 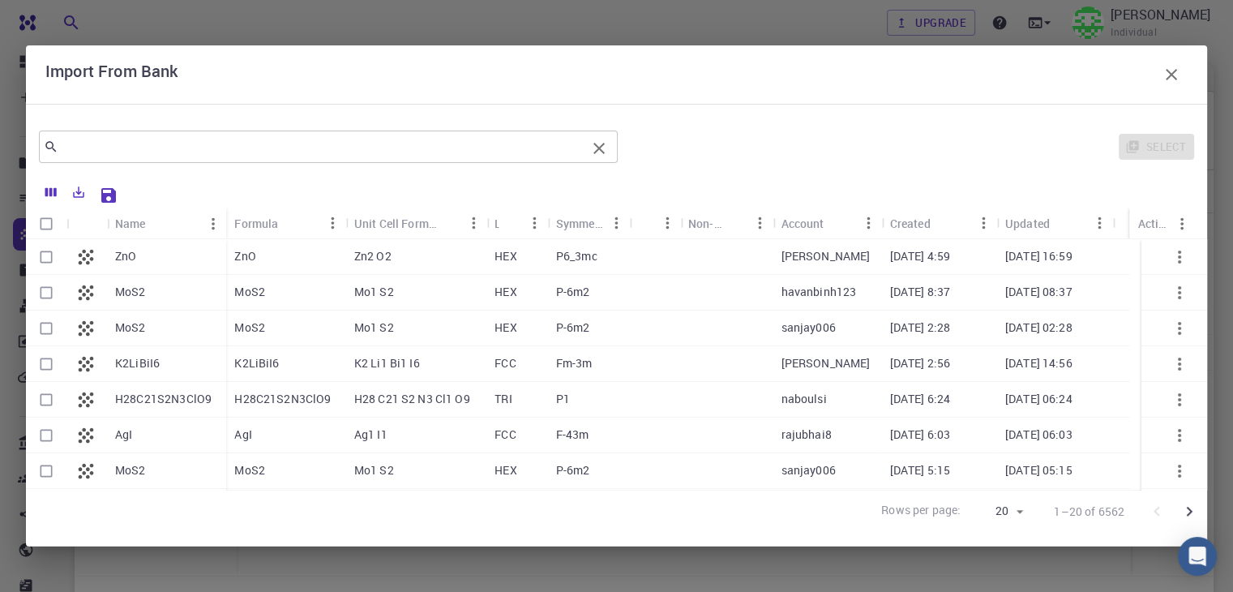 What do you see at coordinates (616, 75) in the screenshot?
I see `div: Import From Bank` at bounding box center [616, 75].